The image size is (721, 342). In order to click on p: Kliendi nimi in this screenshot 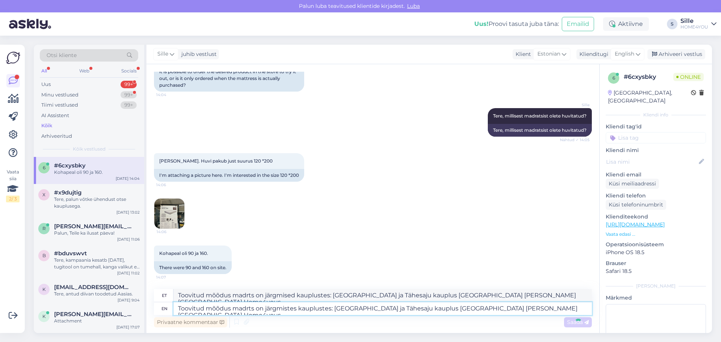, I will do `click(656, 150)`.